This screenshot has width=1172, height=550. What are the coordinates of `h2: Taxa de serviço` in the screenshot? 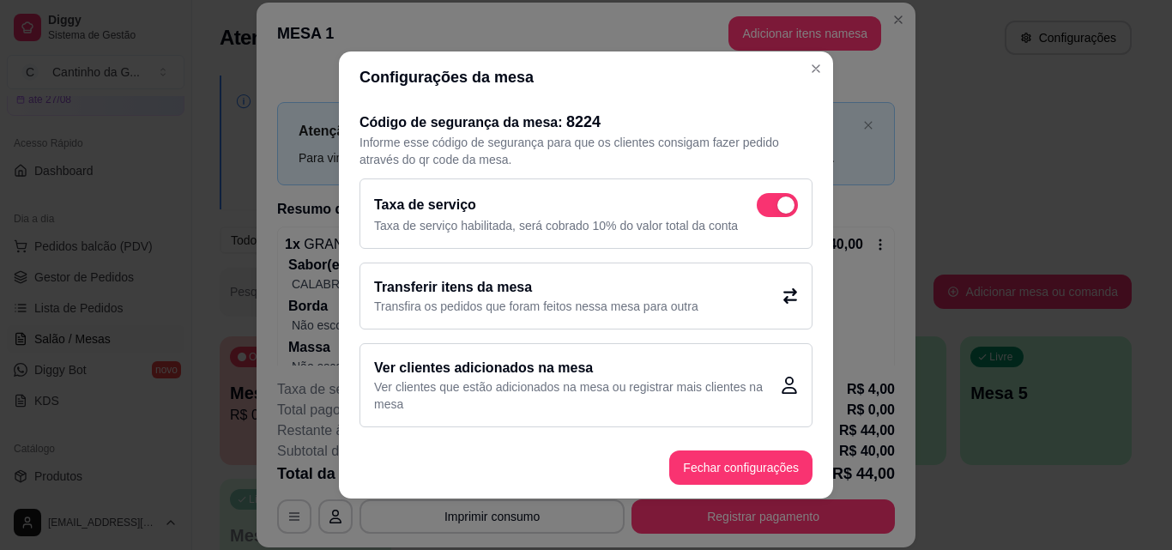 It's located at (425, 205).